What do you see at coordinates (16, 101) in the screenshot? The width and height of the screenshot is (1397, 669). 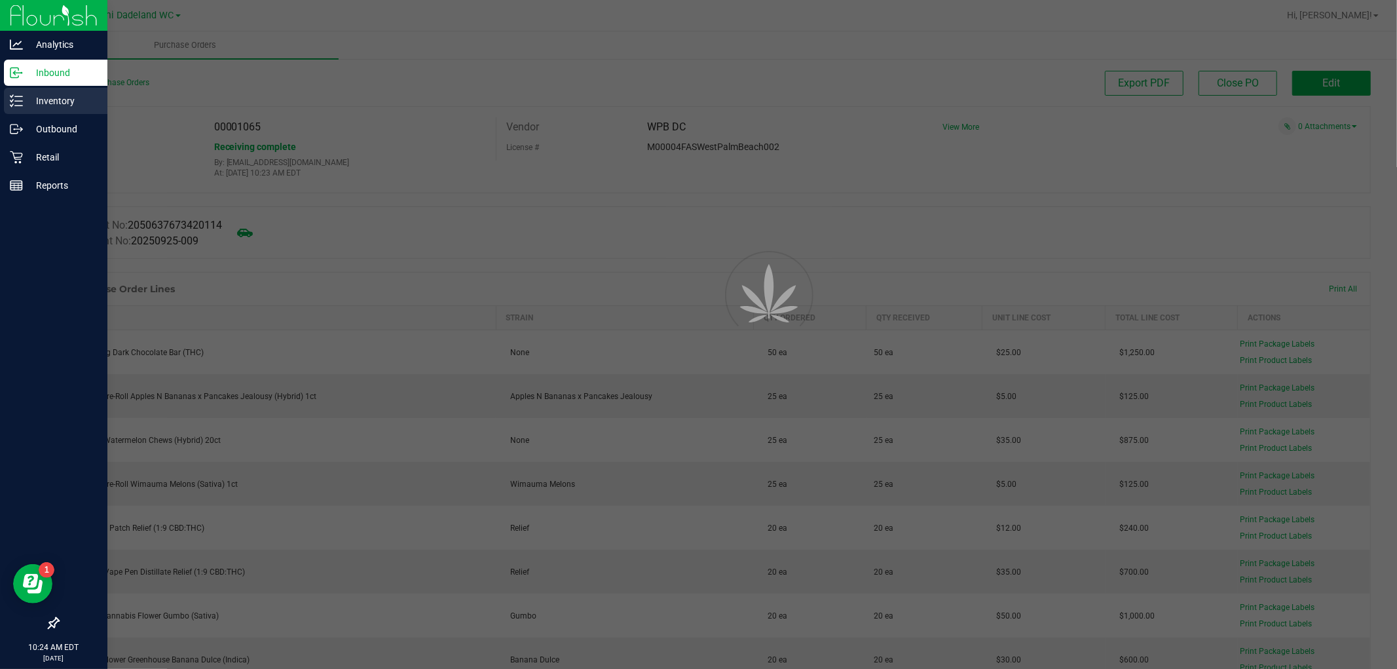 I see `inline-svg: Inventory` at bounding box center [16, 101].